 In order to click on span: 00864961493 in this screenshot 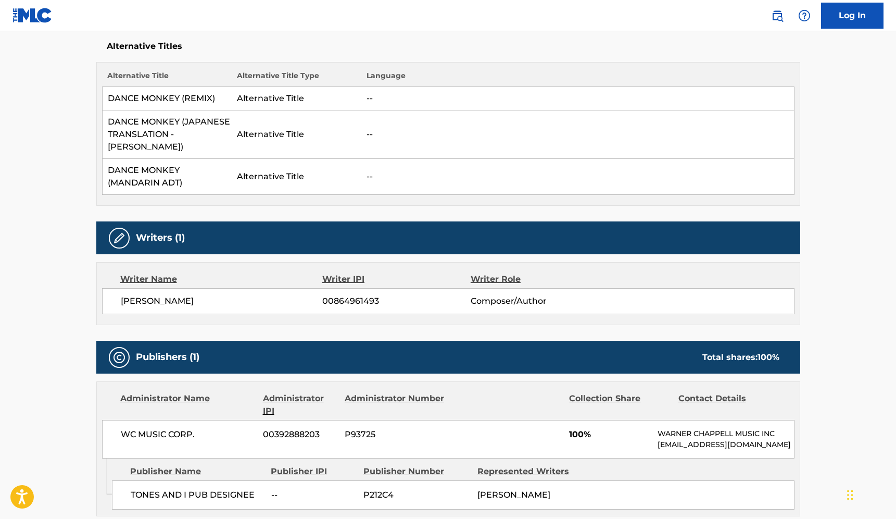, I will do `click(396, 301)`.